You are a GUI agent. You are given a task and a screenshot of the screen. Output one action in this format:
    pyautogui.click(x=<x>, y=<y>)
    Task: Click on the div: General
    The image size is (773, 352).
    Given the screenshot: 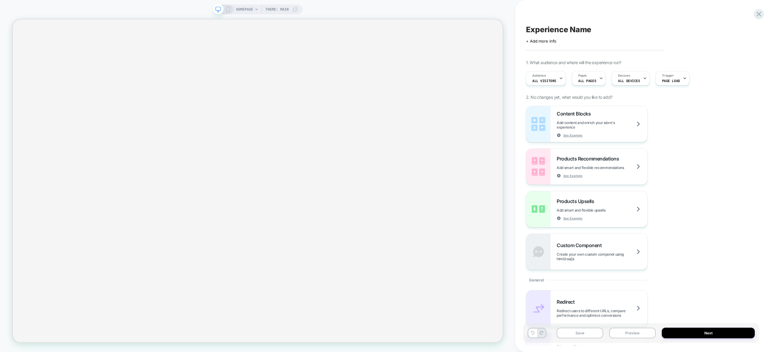 What is the action you would take?
    pyautogui.click(x=587, y=280)
    